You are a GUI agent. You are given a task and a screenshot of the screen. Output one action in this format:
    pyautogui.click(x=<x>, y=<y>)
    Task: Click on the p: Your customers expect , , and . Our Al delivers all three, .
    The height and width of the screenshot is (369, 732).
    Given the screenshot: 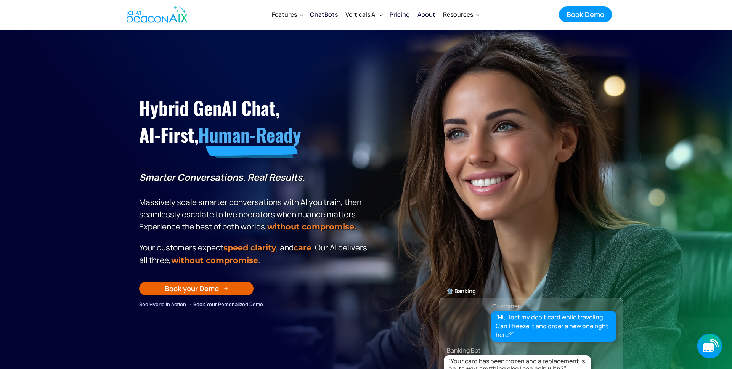 What is the action you would take?
    pyautogui.click(x=254, y=254)
    